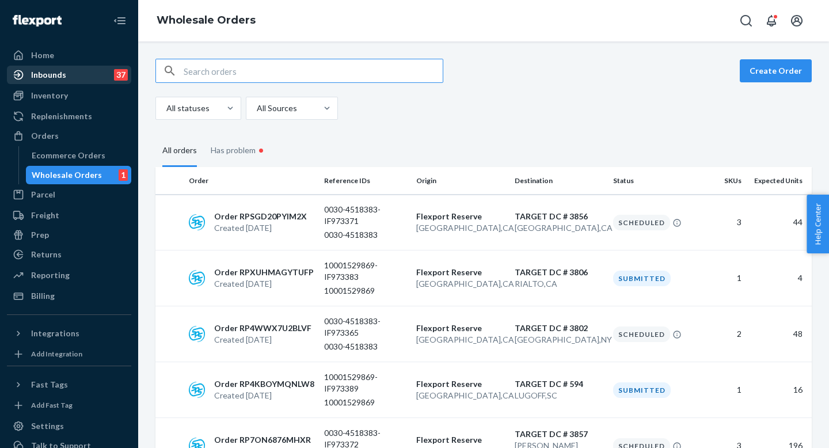  I want to click on div: Home, so click(43, 55).